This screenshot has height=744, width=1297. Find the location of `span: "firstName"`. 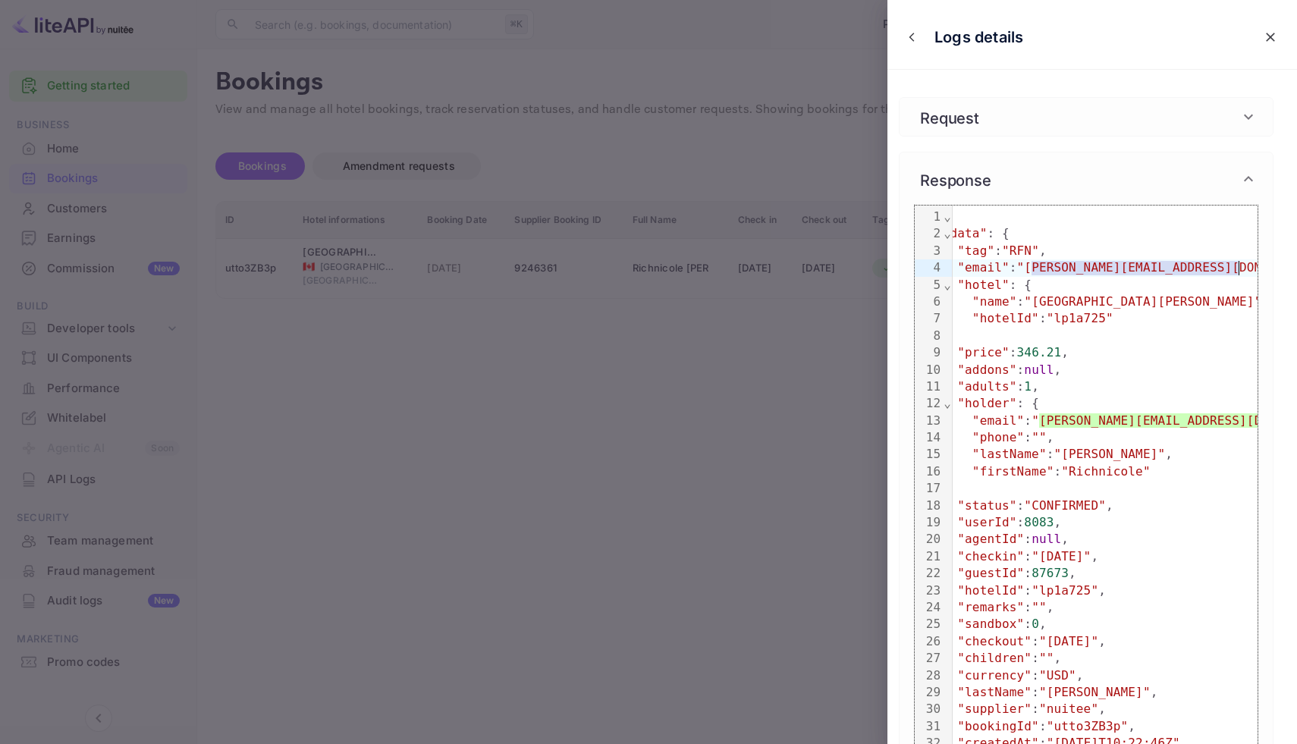

span: "firstName" is located at coordinates (1013, 471).